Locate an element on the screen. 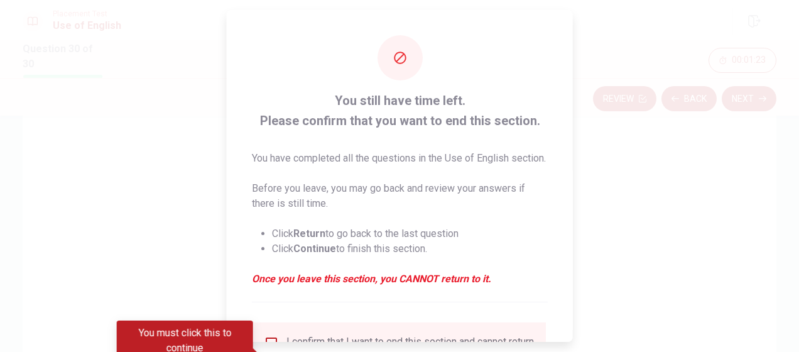 The width and height of the screenshot is (799, 352). div: I confirm that I want to end this section and cannot return. is located at coordinates (411, 343).